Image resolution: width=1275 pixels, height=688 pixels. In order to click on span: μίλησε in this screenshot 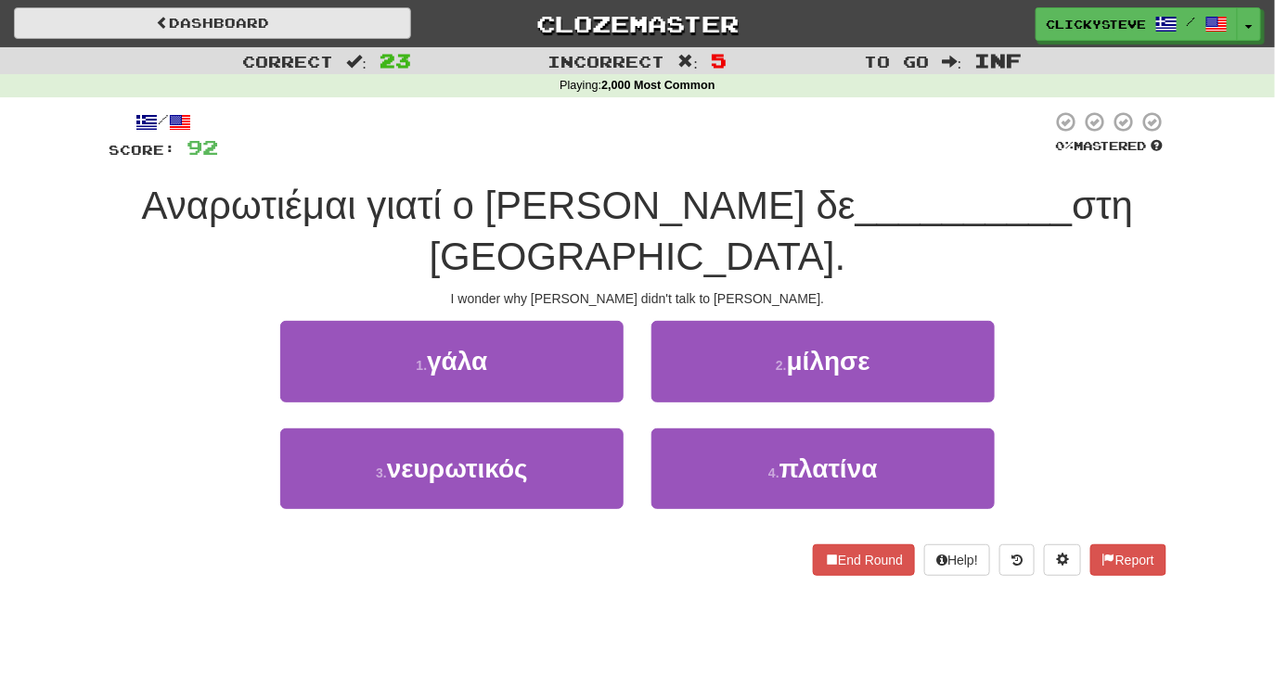, I will do `click(828, 361)`.